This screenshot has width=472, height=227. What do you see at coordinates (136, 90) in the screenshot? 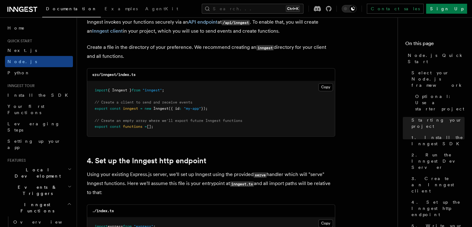
I see `span: from` at bounding box center [136, 90].